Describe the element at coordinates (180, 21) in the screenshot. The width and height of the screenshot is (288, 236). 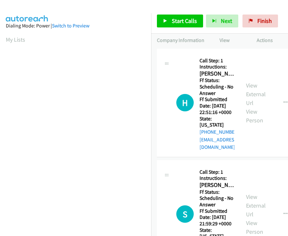
I see `a: Start Calls` at that location.